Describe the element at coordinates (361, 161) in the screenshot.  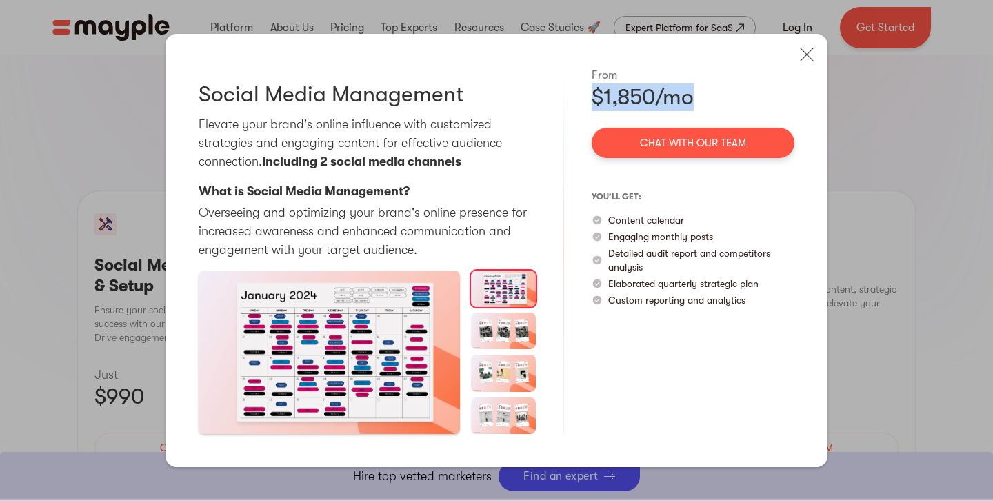
I see `strong: Including 2 social media channels` at that location.